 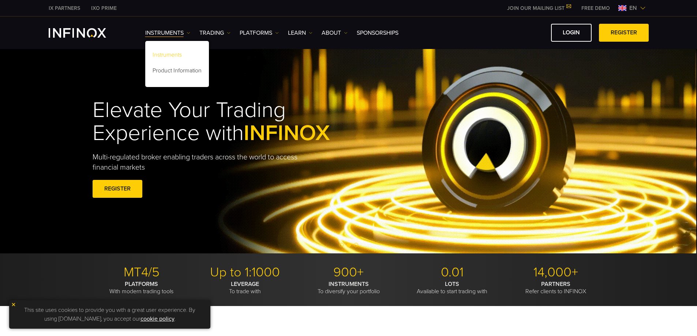 What do you see at coordinates (452, 273) in the screenshot?
I see `p: 0.01` at bounding box center [452, 273].